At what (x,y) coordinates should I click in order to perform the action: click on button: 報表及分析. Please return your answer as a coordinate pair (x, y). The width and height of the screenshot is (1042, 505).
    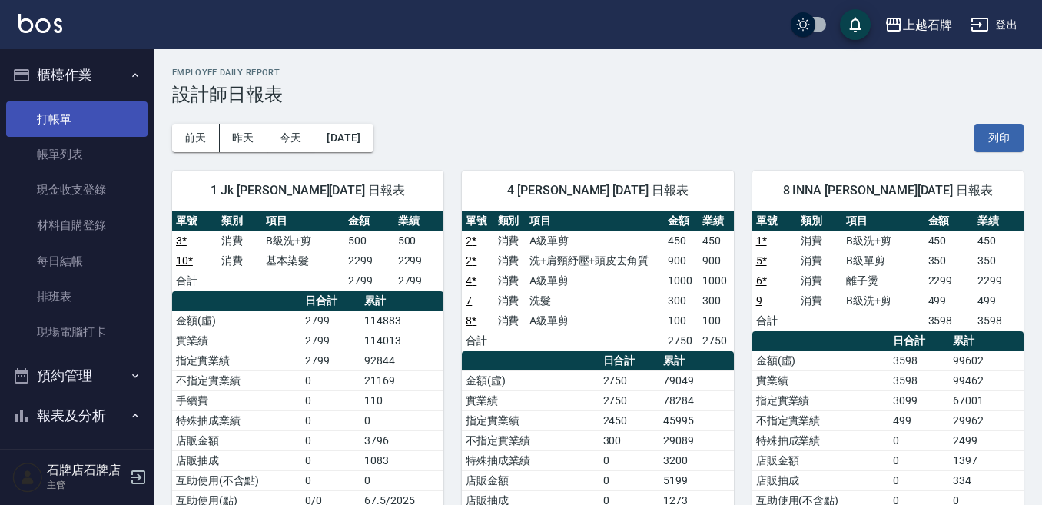
    Looking at the image, I should click on (77, 416).